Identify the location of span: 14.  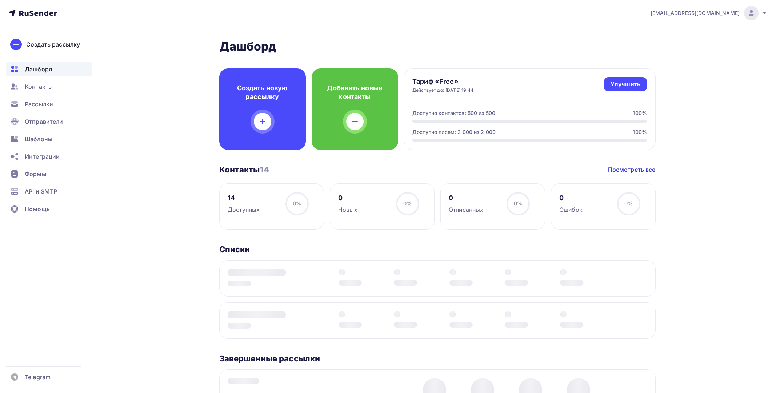
(264, 169).